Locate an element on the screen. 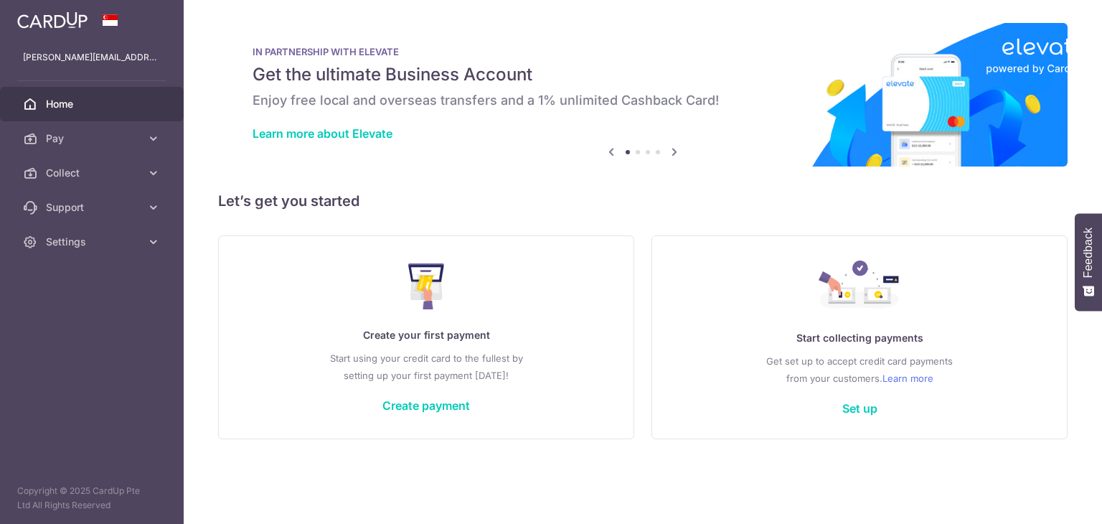  a: Learn more about Elevate is located at coordinates (322, 134).